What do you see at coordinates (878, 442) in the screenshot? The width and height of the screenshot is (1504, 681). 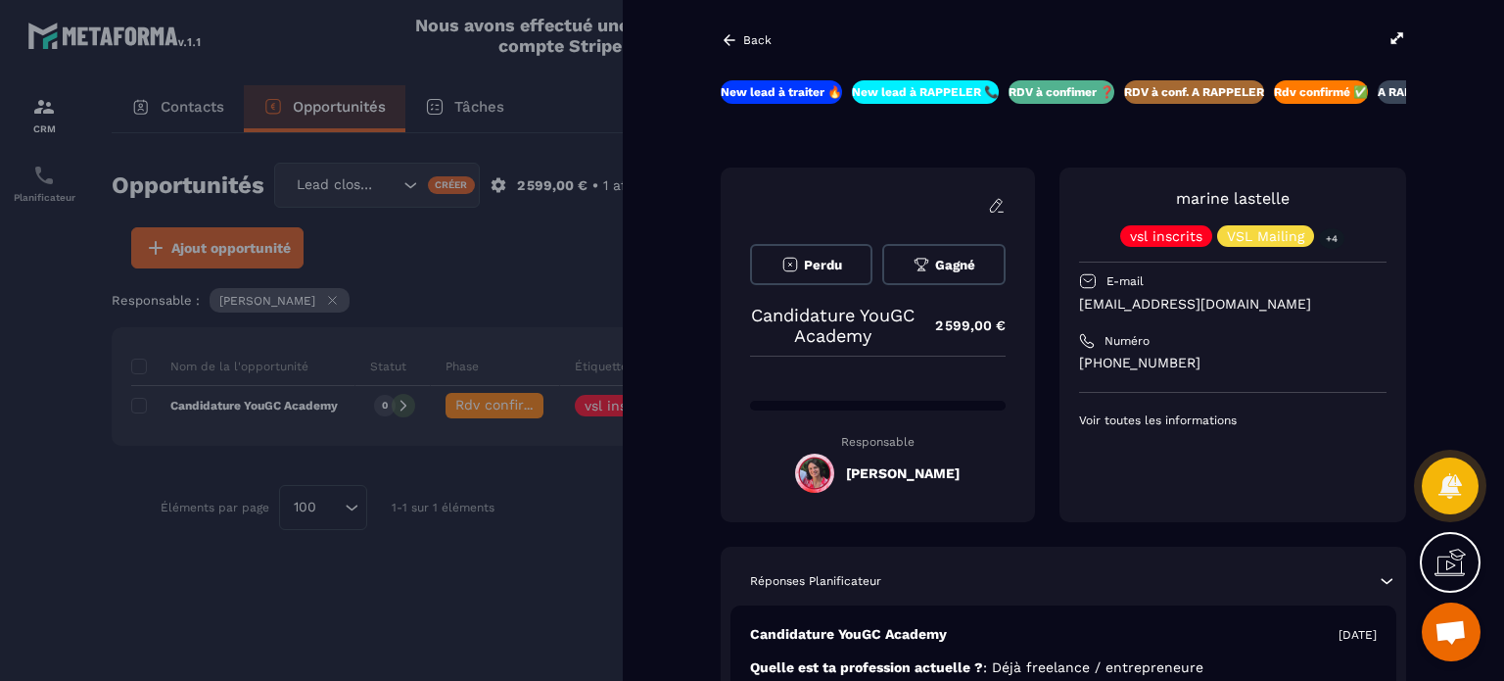 I see `p: Responsable` at bounding box center [878, 442].